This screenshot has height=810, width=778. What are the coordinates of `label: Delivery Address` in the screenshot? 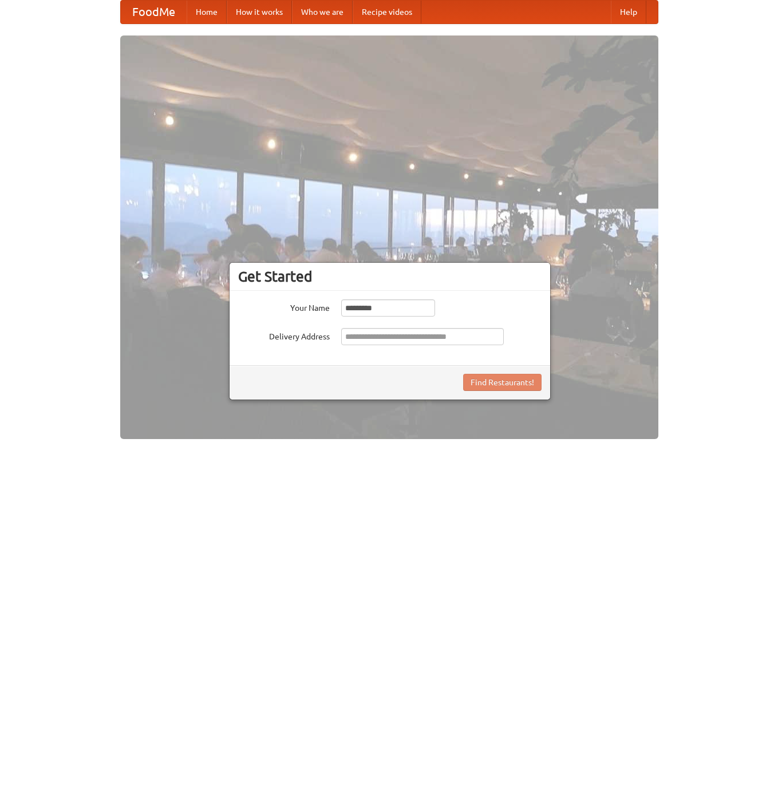 It's located at (284, 335).